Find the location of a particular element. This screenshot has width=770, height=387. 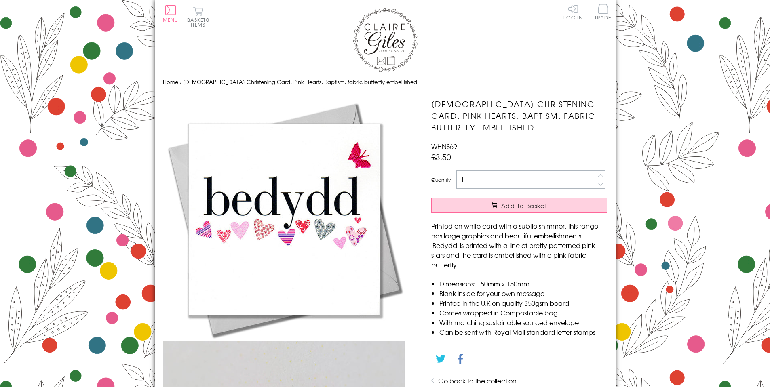

button: Menu is located at coordinates (170, 14).